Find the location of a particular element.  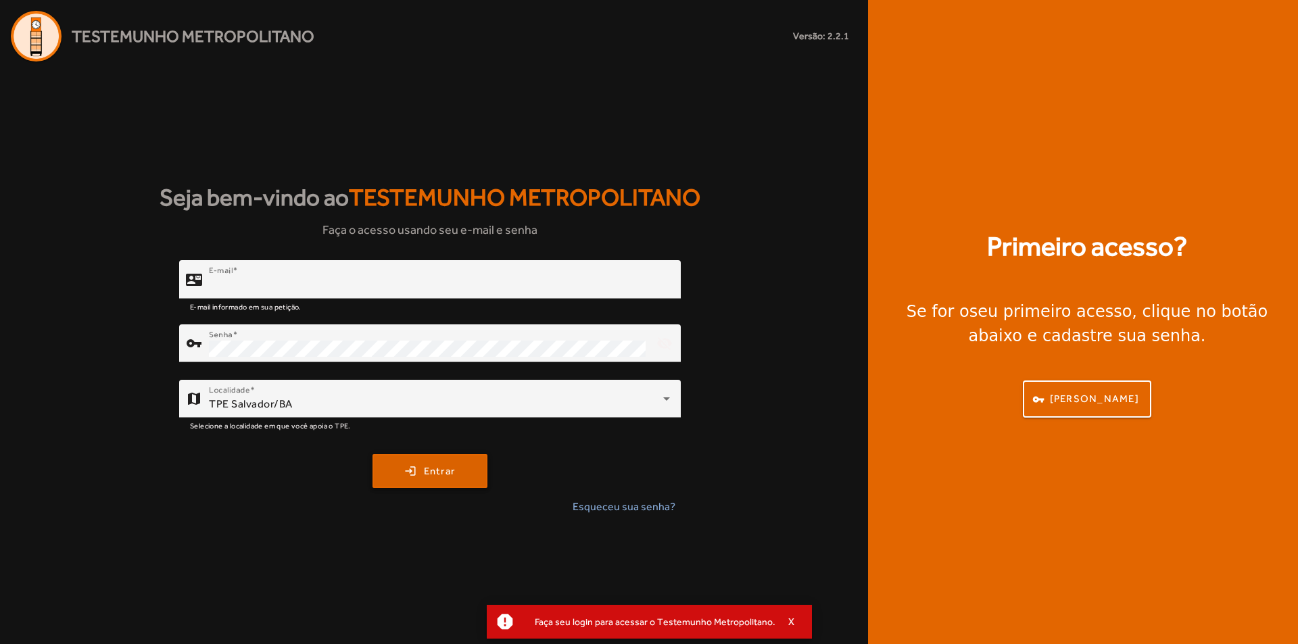

mat-label: Localidade is located at coordinates (229, 390).